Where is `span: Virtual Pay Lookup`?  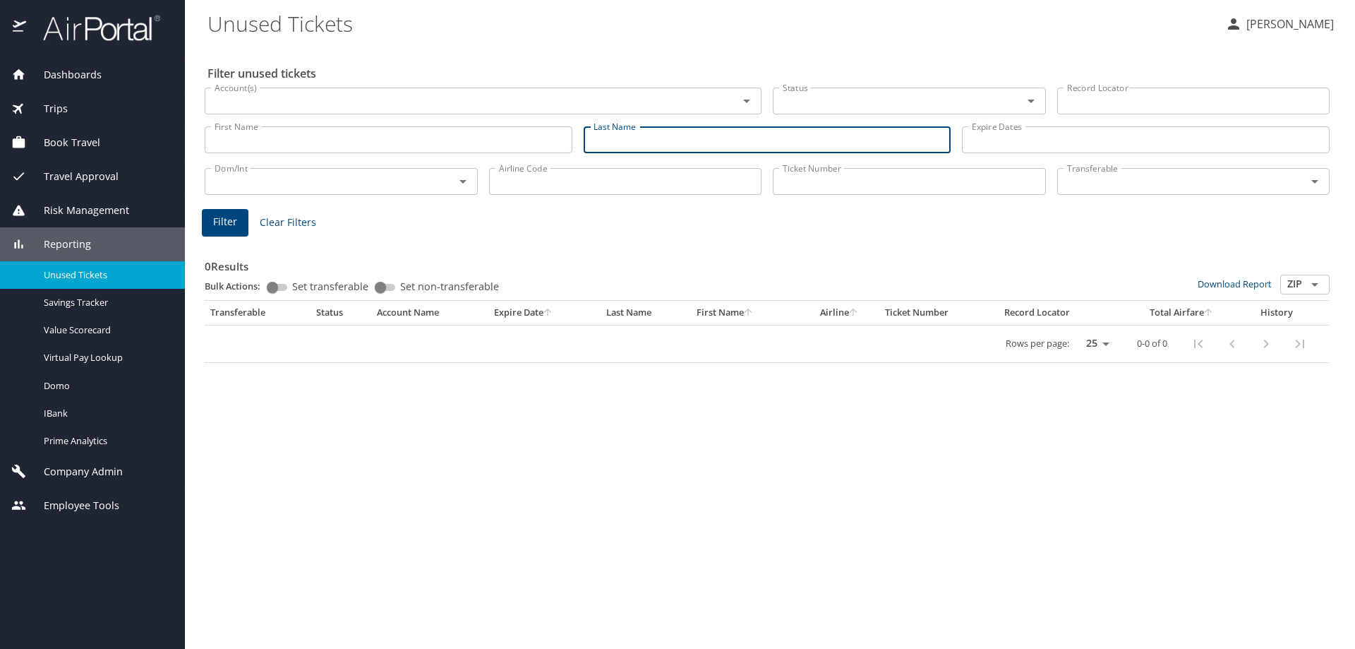 span: Virtual Pay Lookup is located at coordinates (106, 357).